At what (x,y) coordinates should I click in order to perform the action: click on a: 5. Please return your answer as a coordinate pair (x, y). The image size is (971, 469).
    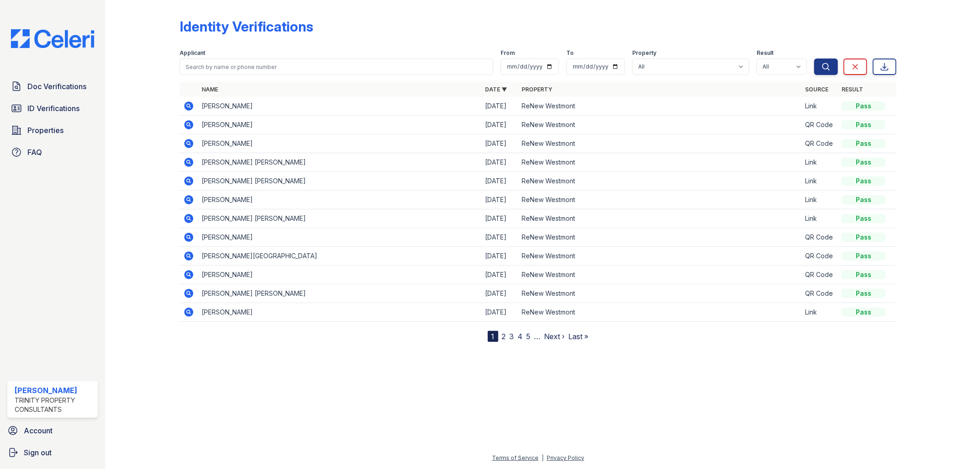
    Looking at the image, I should click on (528, 336).